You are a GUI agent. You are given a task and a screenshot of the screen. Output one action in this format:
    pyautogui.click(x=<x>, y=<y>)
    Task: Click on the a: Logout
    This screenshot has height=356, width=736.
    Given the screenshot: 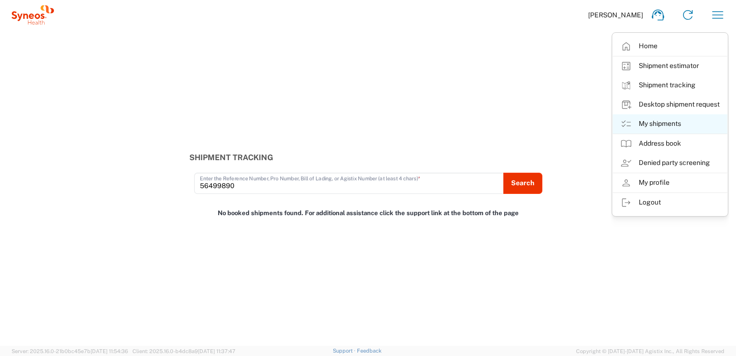 What is the action you would take?
    pyautogui.click(x=670, y=202)
    